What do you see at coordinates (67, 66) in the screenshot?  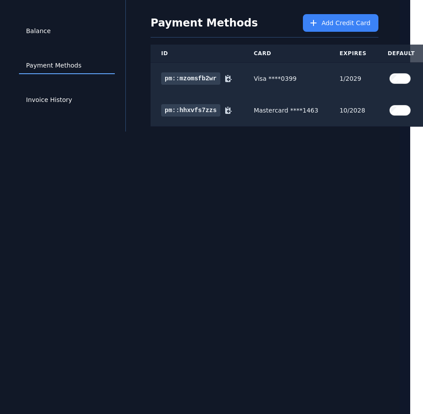 I see `a: Payment Methods` at bounding box center [67, 66].